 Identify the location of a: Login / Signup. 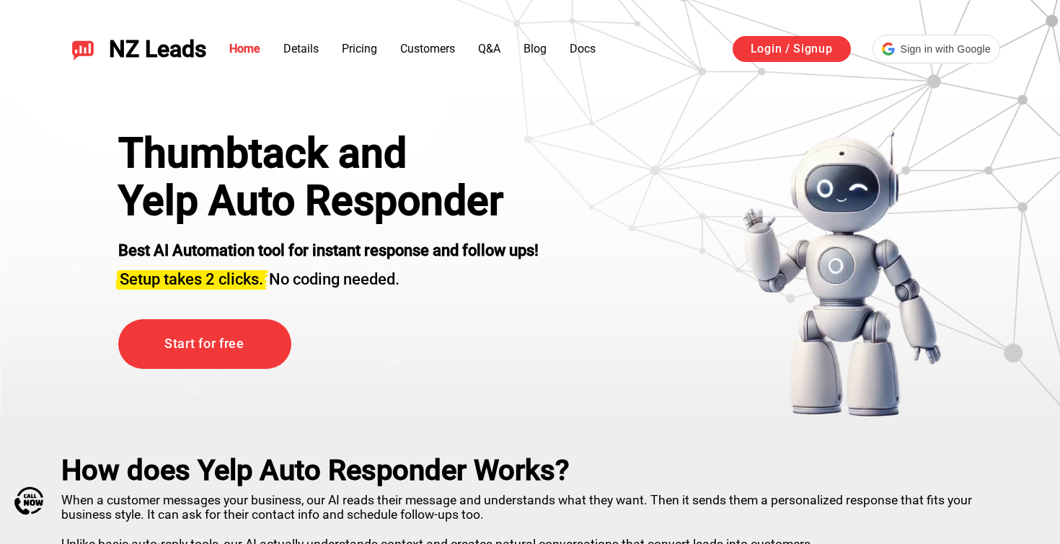
(792, 49).